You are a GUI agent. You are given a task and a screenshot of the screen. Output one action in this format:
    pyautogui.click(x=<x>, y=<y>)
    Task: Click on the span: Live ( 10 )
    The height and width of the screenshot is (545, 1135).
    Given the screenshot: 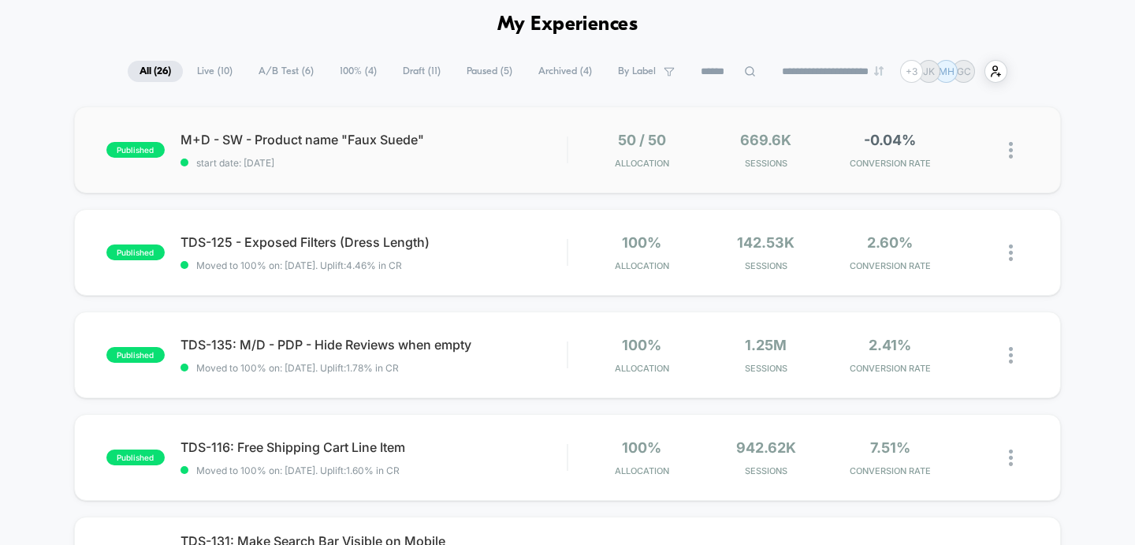 What is the action you would take?
    pyautogui.click(x=214, y=71)
    